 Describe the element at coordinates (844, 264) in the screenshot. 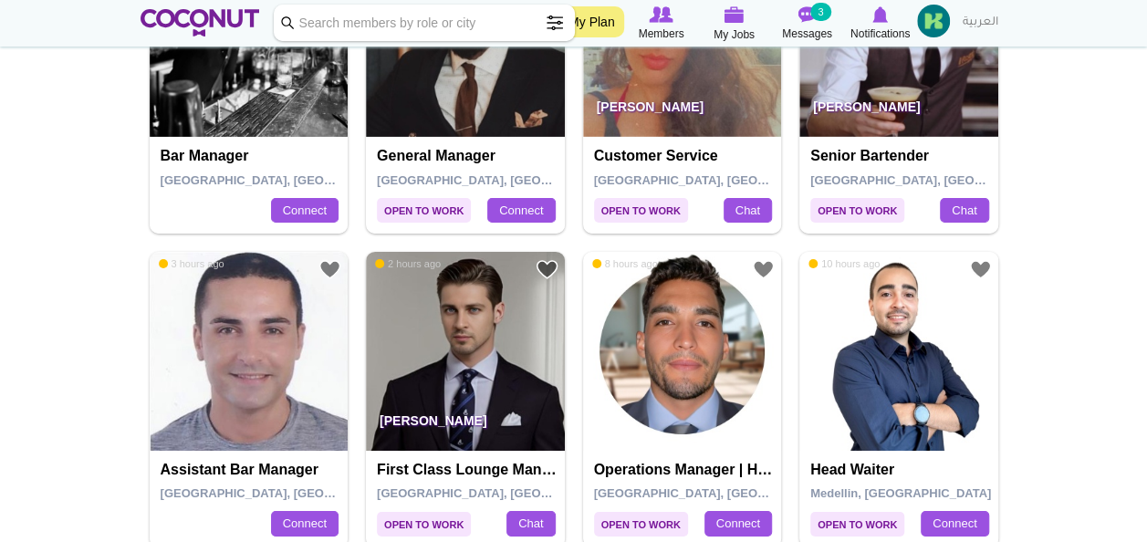

I see `span: 10 hours ago` at that location.